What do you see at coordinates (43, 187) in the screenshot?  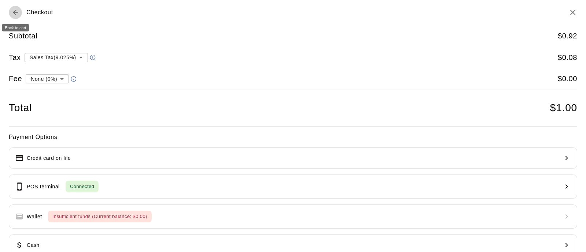 I see `p: POS terminal` at bounding box center [43, 187].